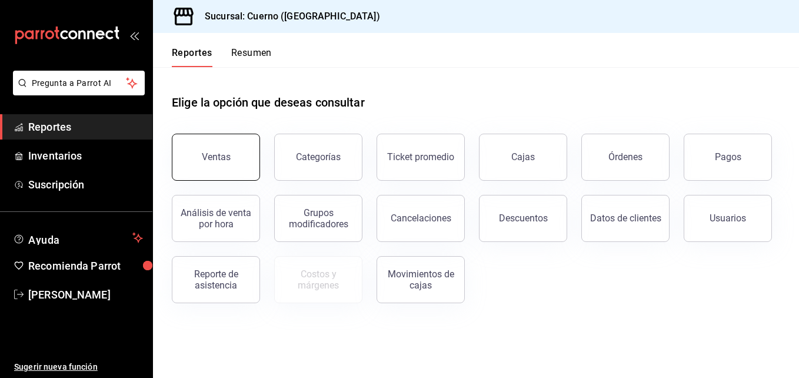 This screenshot has height=378, width=799. I want to click on button: Ticket promedio, so click(421, 157).